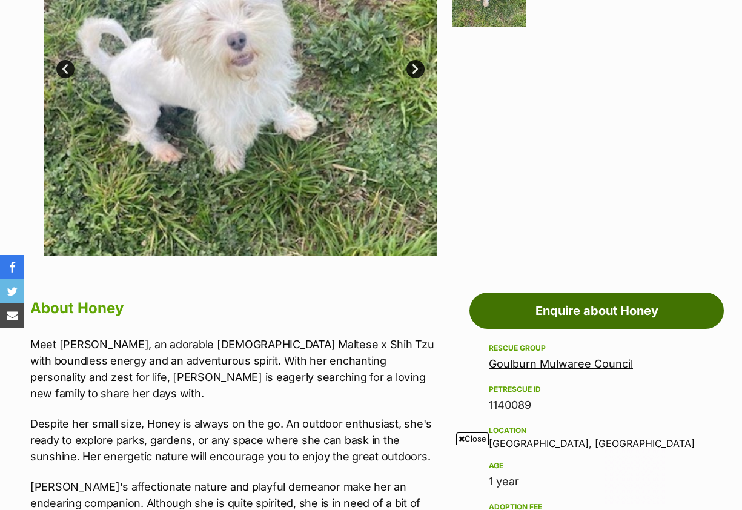 The width and height of the screenshot is (742, 510). What do you see at coordinates (65, 69) in the screenshot?
I see `a: Prev` at bounding box center [65, 69].